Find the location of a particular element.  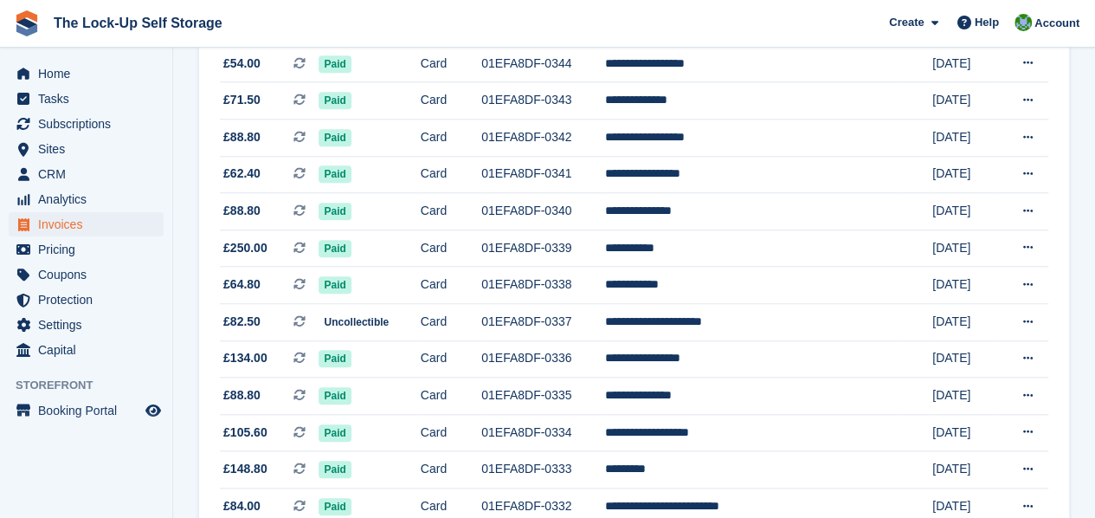

td: 01EFA8DF-0335 is located at coordinates (543, 396).